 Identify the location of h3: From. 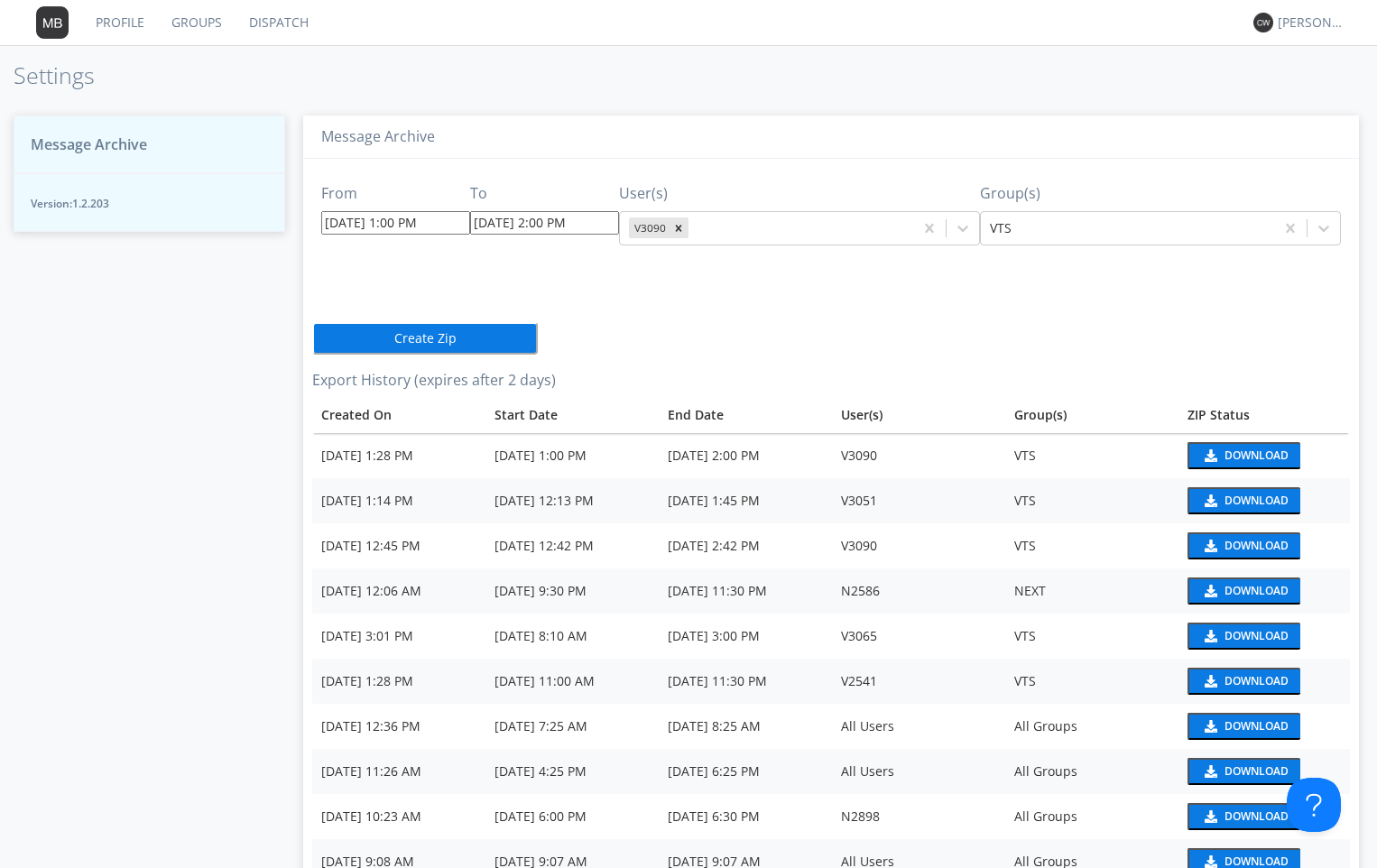
(396, 194).